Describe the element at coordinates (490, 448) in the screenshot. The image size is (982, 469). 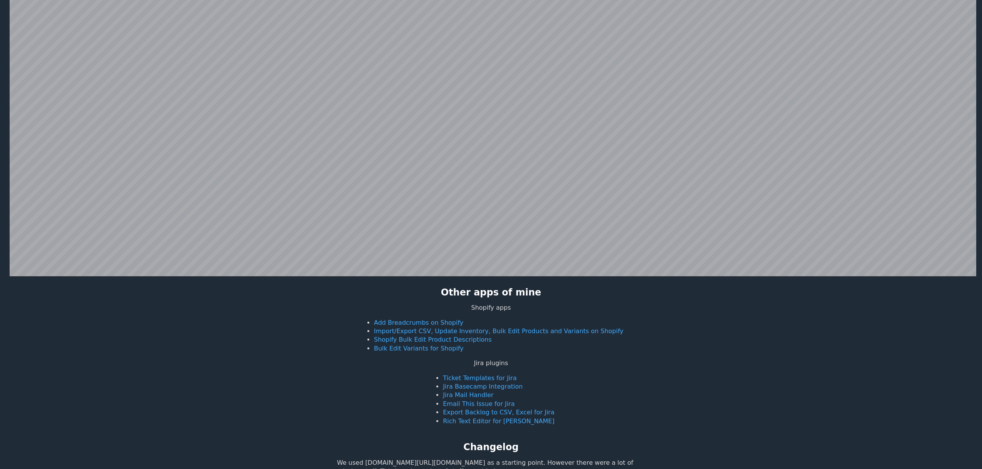
I see `h2: Changelog` at that location.